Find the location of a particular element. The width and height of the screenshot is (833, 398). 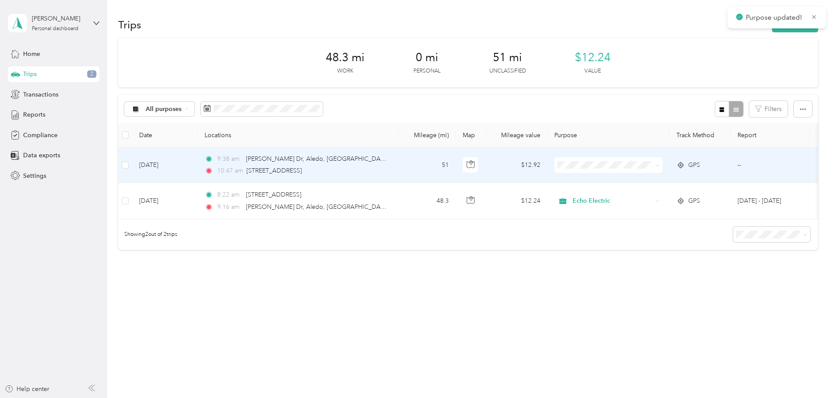

span: Home is located at coordinates (31, 54).